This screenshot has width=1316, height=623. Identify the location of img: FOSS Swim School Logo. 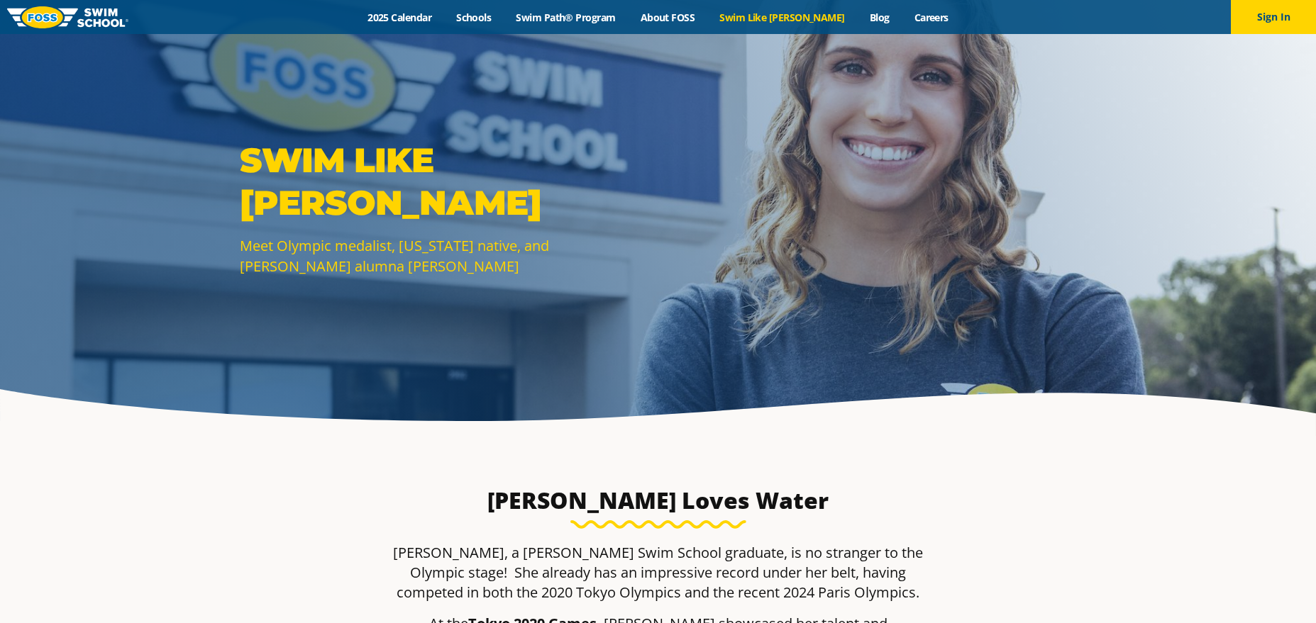
(67, 17).